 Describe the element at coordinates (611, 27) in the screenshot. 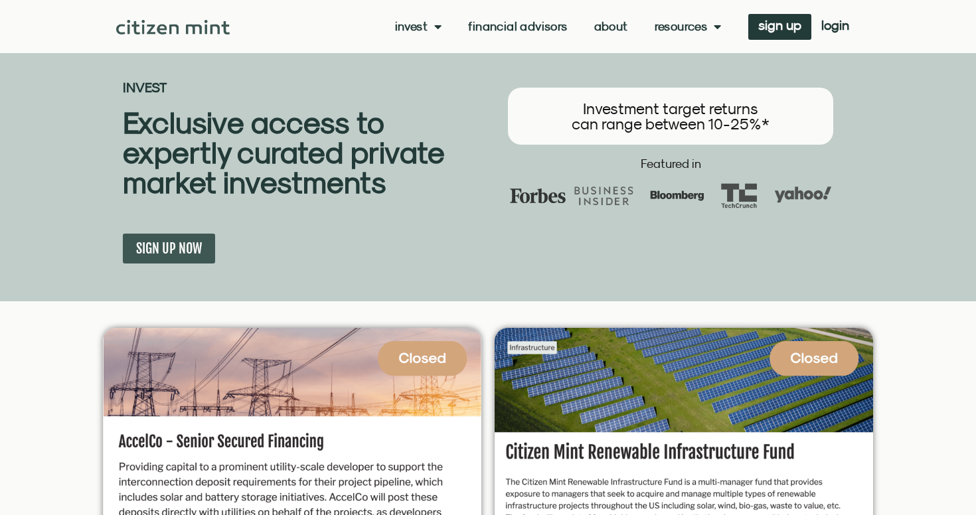

I see `a: About` at that location.